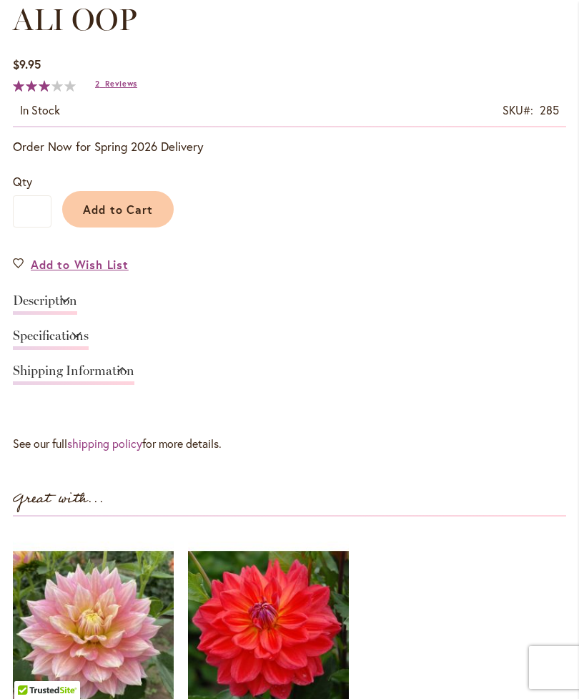  What do you see at coordinates (518, 109) in the screenshot?
I see `strong: SKU` at bounding box center [518, 109].